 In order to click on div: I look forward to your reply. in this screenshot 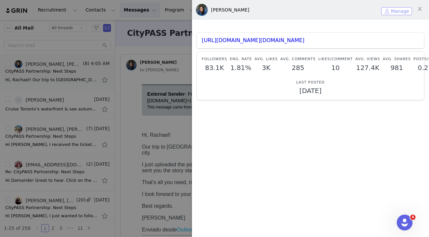, I will do `click(91, 116)`.